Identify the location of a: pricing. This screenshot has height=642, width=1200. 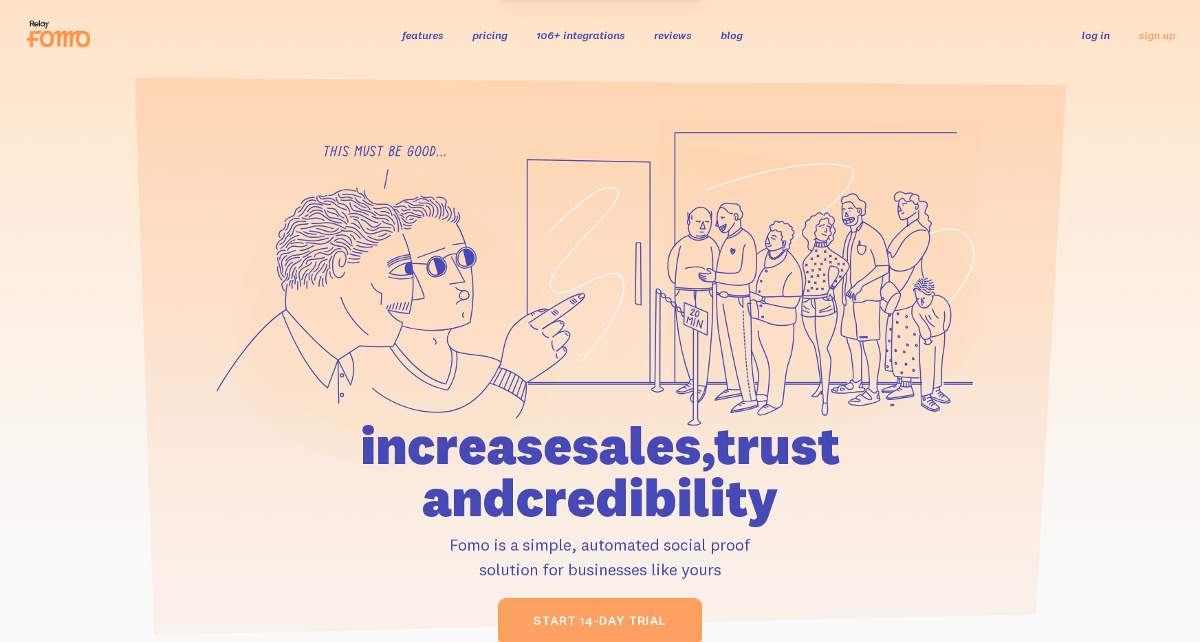
(490, 35).